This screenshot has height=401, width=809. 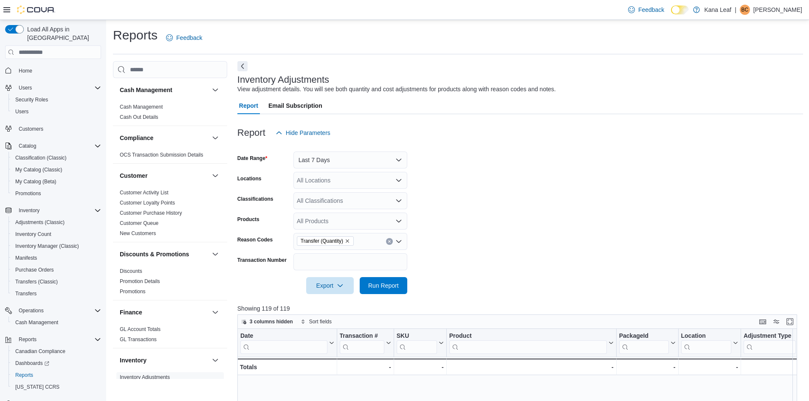 I want to click on div: Cash Management, so click(x=170, y=114).